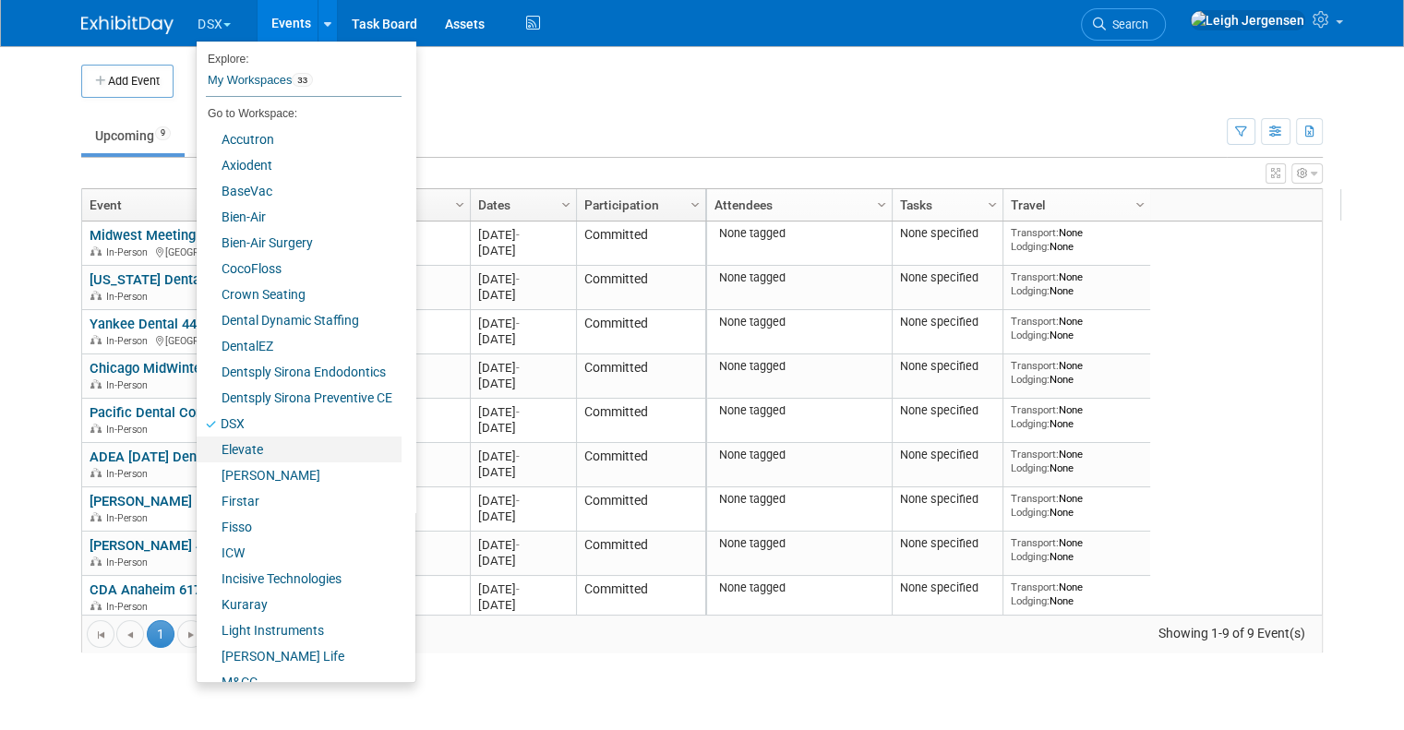  What do you see at coordinates (191, 635) in the screenshot?
I see `span: Go to the next page` at bounding box center [191, 635].